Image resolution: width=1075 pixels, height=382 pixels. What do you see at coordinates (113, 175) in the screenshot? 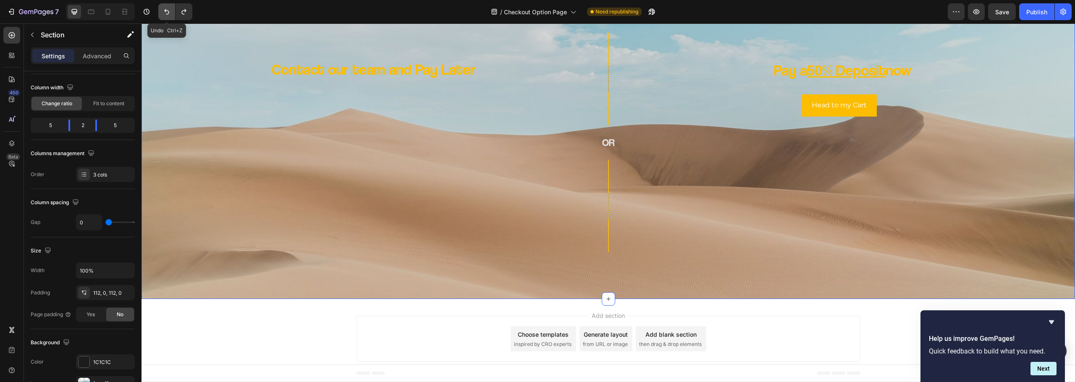
I see `div: 3 cols` at bounding box center [113, 175].